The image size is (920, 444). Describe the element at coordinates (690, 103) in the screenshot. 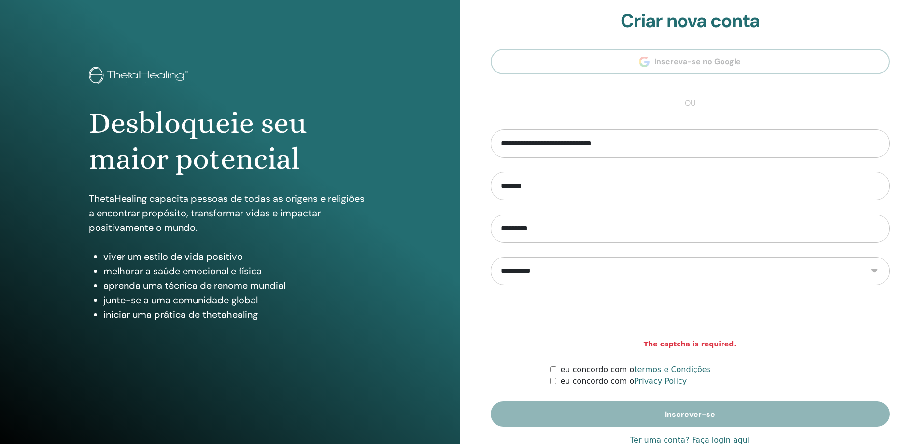

I see `span: ou` at that location.